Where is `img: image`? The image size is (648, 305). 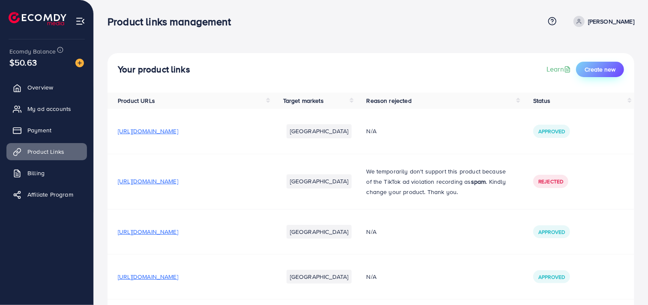
img: image is located at coordinates (80, 63).